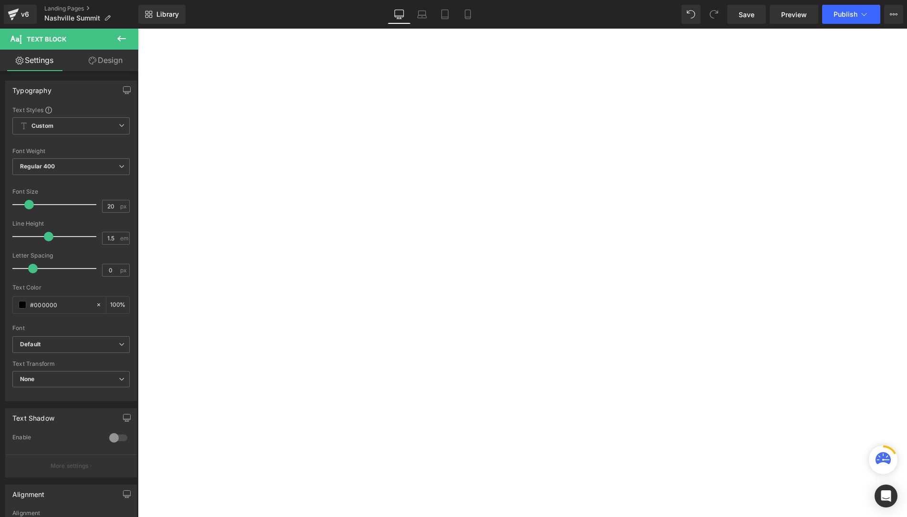 This screenshot has height=517, width=907. Describe the element at coordinates (794, 14) in the screenshot. I see `a: Preview` at that location.